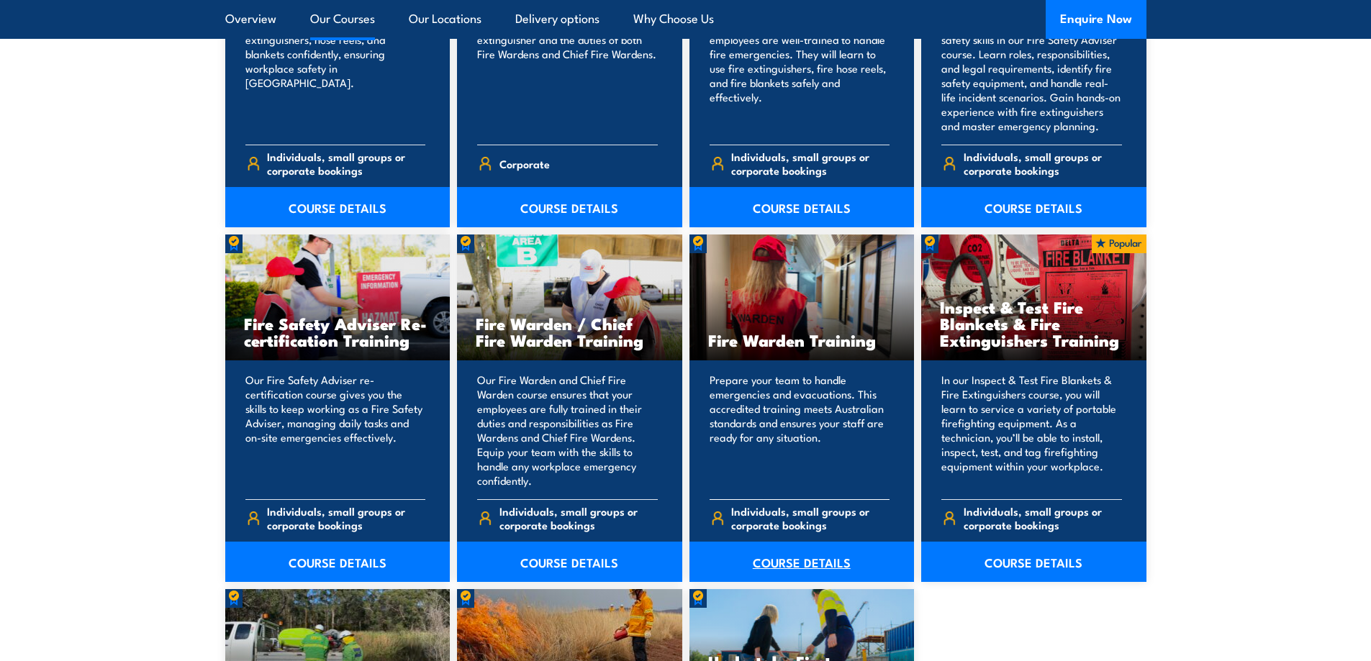 This screenshot has width=1371, height=661. I want to click on h3: Inspect & Test Fire Blankets & Fire Extinguishers Training, so click(1033, 323).